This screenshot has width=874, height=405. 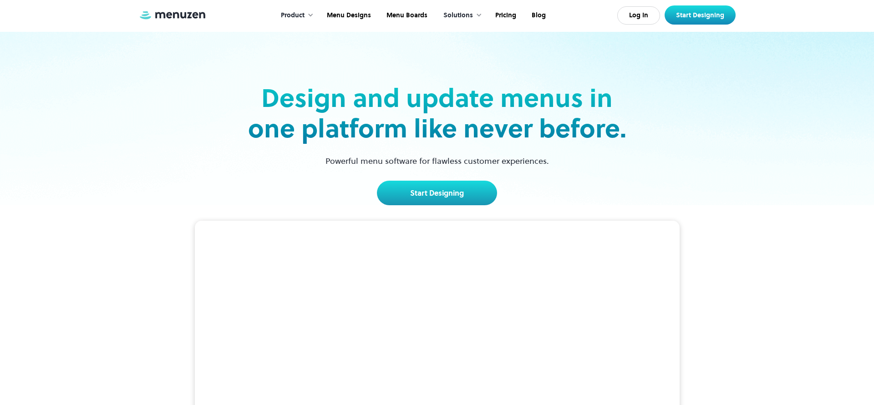 What do you see at coordinates (638, 15) in the screenshot?
I see `a: Log In` at bounding box center [638, 15].